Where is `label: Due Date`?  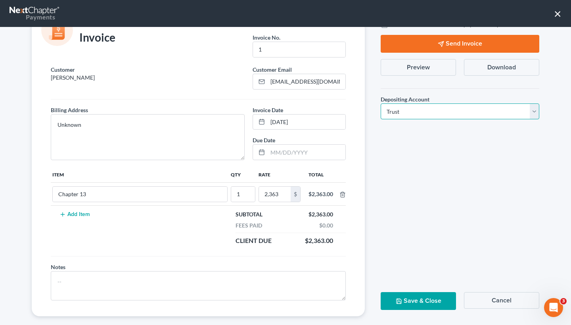
label: Due Date is located at coordinates (264, 140).